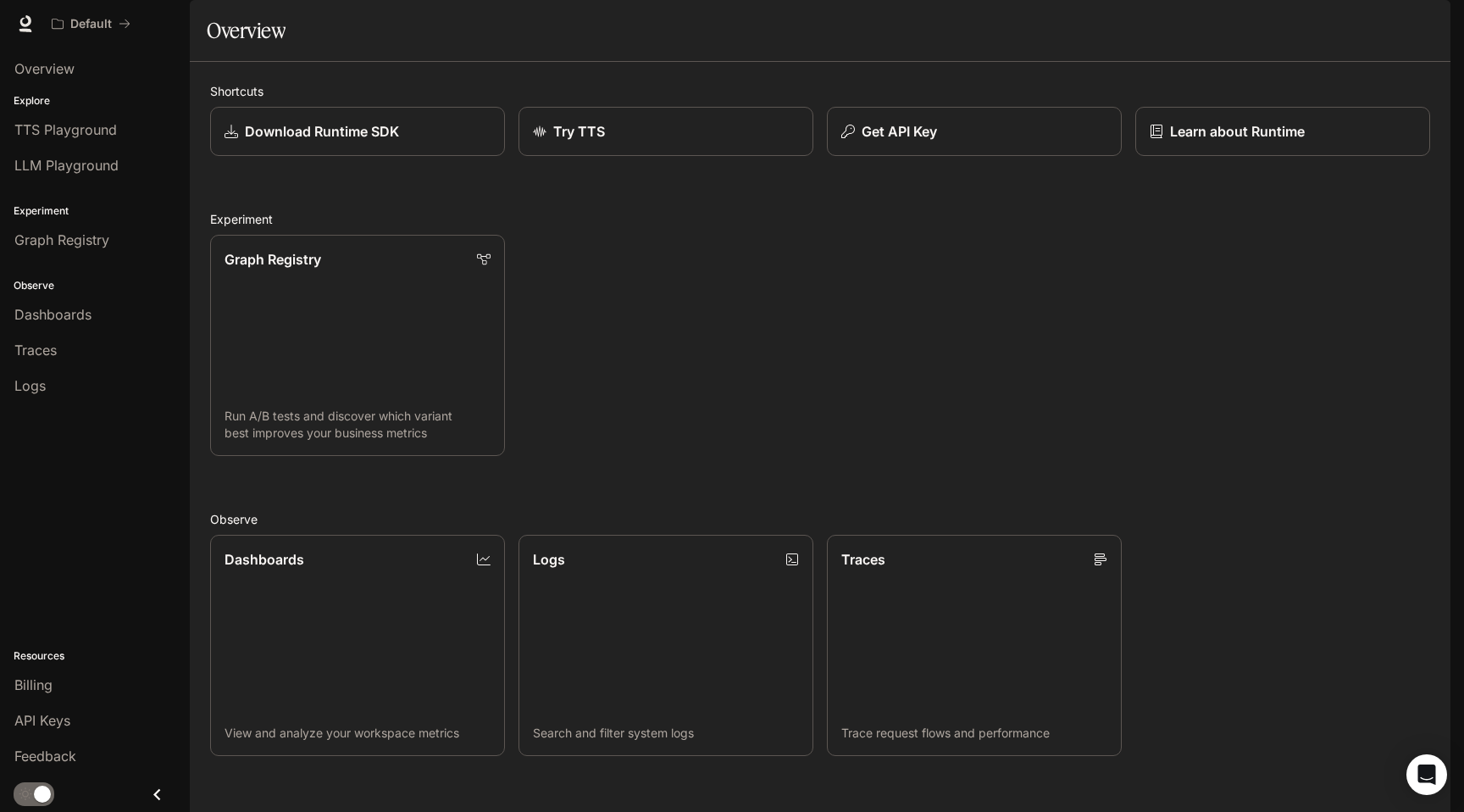  Describe the element at coordinates (91, 24) in the screenshot. I see `button: All workspaces` at that location.